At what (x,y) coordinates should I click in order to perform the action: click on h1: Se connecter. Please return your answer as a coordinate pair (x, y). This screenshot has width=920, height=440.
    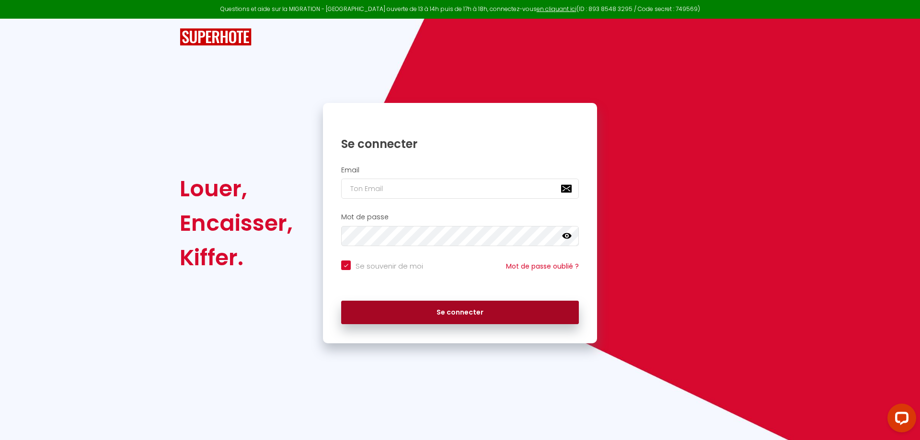
    Looking at the image, I should click on (460, 144).